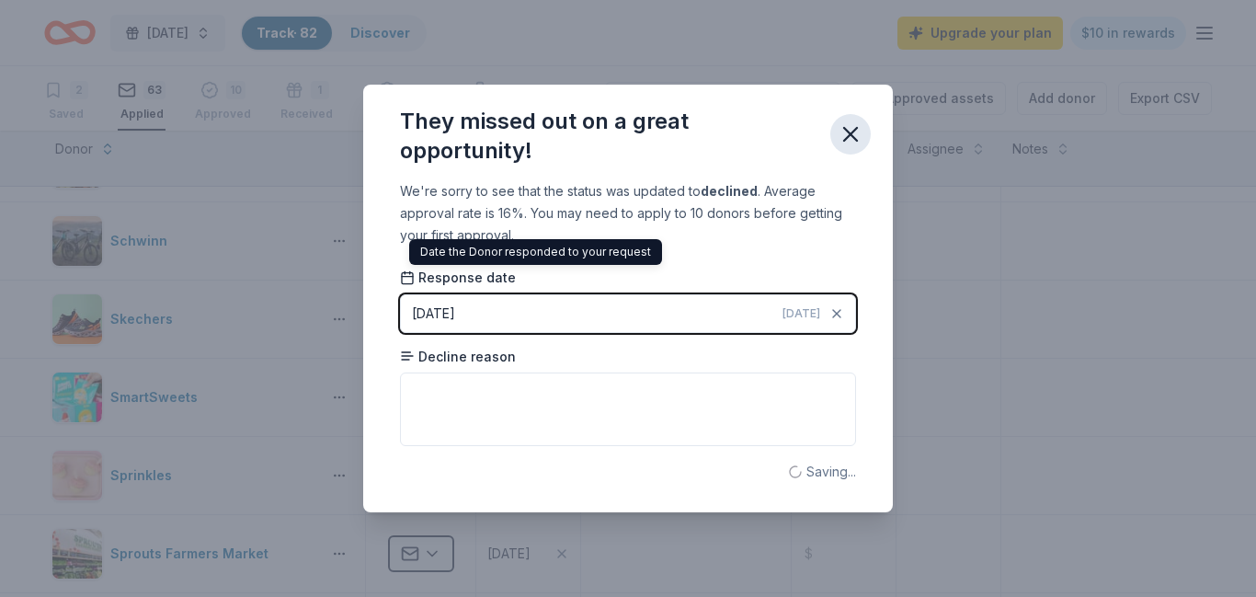  What do you see at coordinates (608, 136) in the screenshot?
I see `div: They missed out on a great opportunity!` at bounding box center [608, 136].